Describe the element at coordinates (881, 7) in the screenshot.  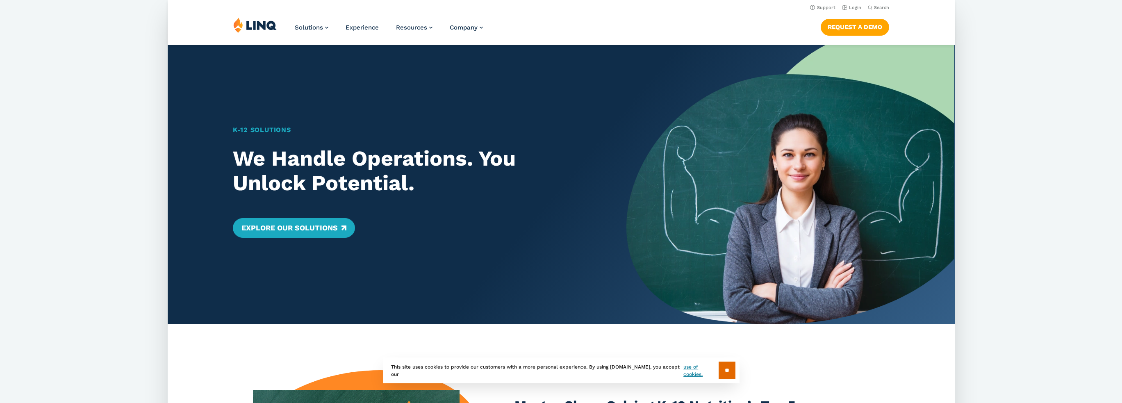
I see `span: Search` at that location.